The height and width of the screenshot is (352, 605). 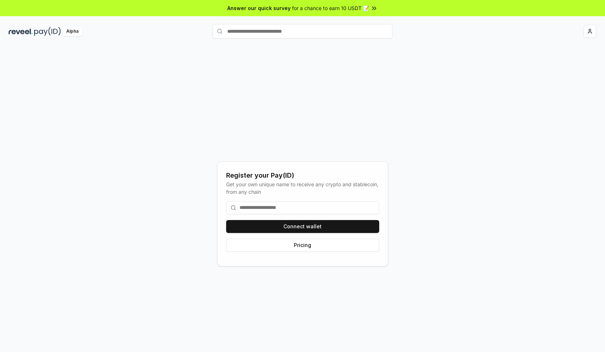 What do you see at coordinates (330, 8) in the screenshot?
I see `span: for a chance to earn 10 USDT 📝` at bounding box center [330, 8].